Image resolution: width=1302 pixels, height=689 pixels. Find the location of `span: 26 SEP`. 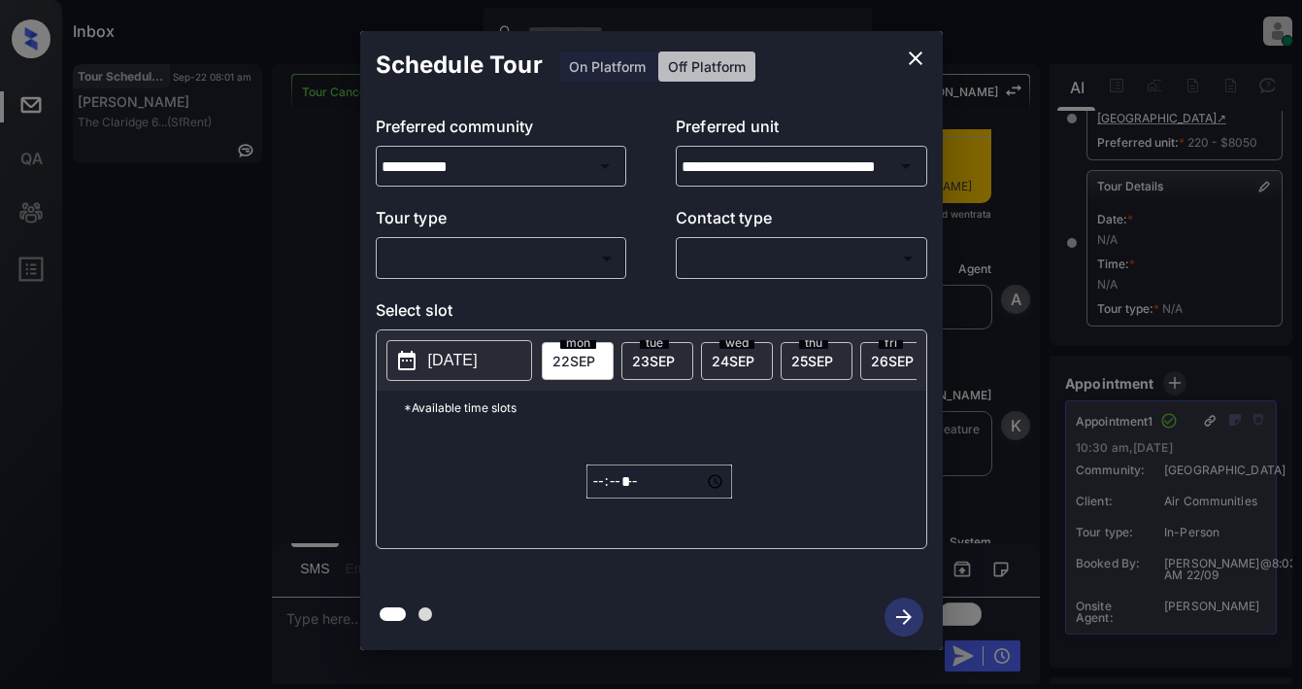

span: 26 SEP is located at coordinates (893, 360).